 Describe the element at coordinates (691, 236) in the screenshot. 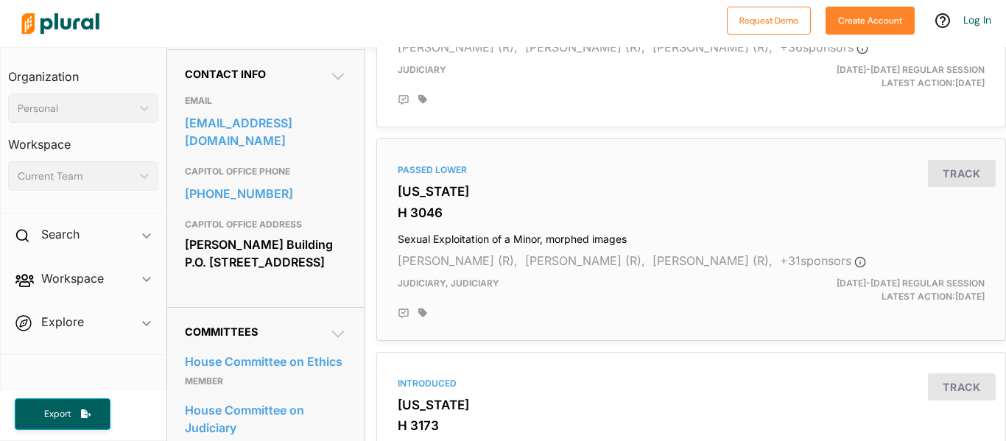

I see `h4: Sexual Exploitation of a Minor, morphed images` at that location.